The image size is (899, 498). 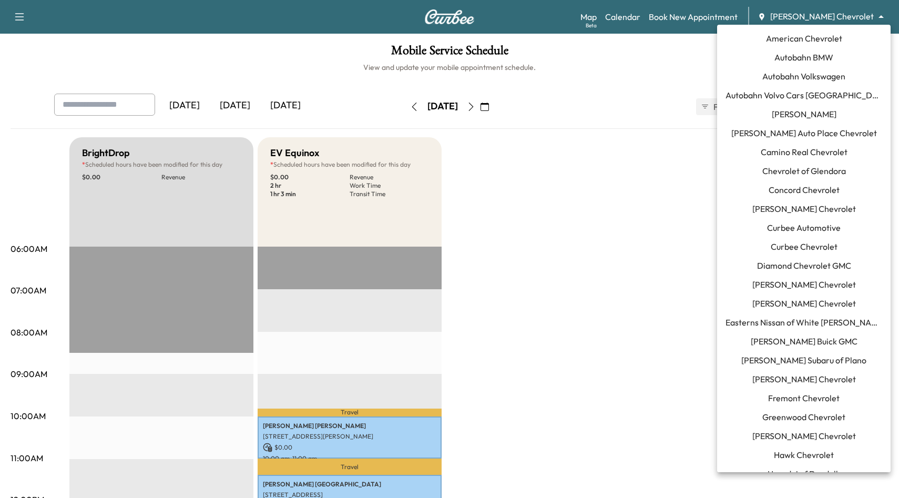 I want to click on span: Hyundai of Dundalk, so click(x=803, y=473).